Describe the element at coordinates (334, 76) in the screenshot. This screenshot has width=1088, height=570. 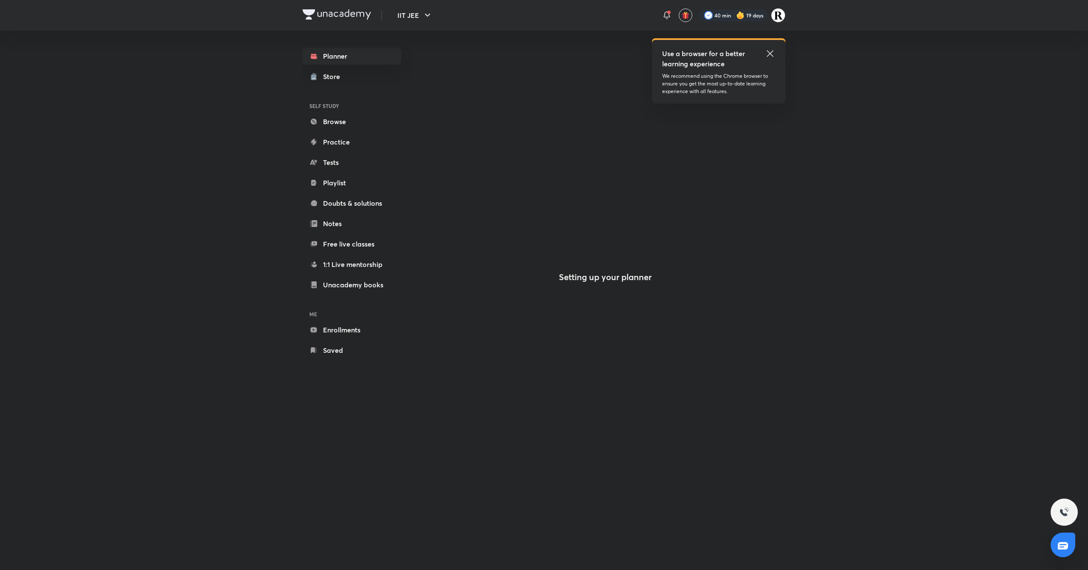
I see `div: Store` at that location.